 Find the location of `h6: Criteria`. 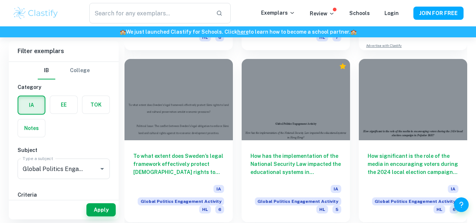

h6: Criteria is located at coordinates (64, 195).